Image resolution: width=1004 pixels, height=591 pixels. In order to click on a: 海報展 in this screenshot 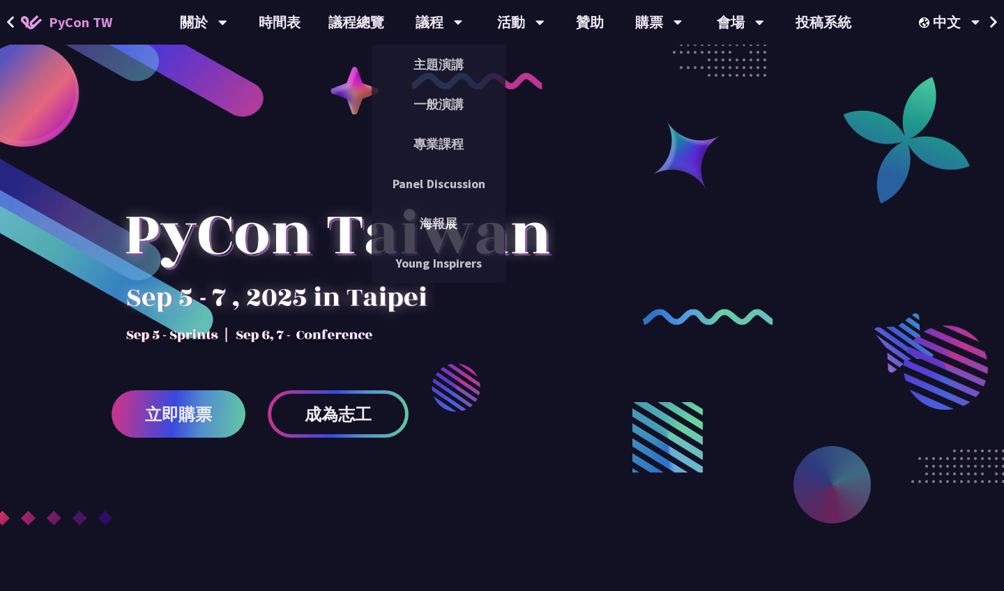, I will do `click(439, 223)`.